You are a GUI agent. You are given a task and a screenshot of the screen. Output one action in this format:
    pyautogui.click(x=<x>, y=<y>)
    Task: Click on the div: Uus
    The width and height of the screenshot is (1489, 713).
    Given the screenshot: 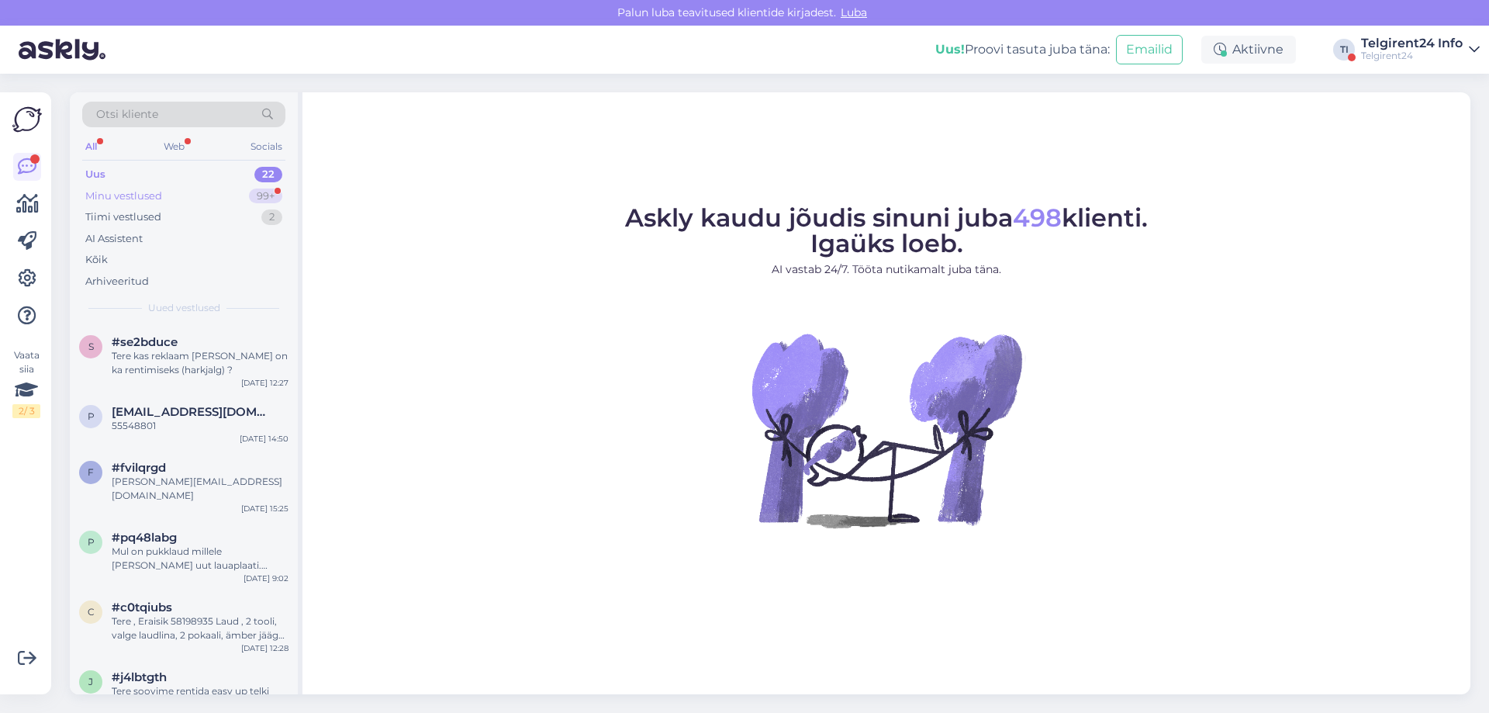 What is the action you would take?
    pyautogui.click(x=95, y=174)
    